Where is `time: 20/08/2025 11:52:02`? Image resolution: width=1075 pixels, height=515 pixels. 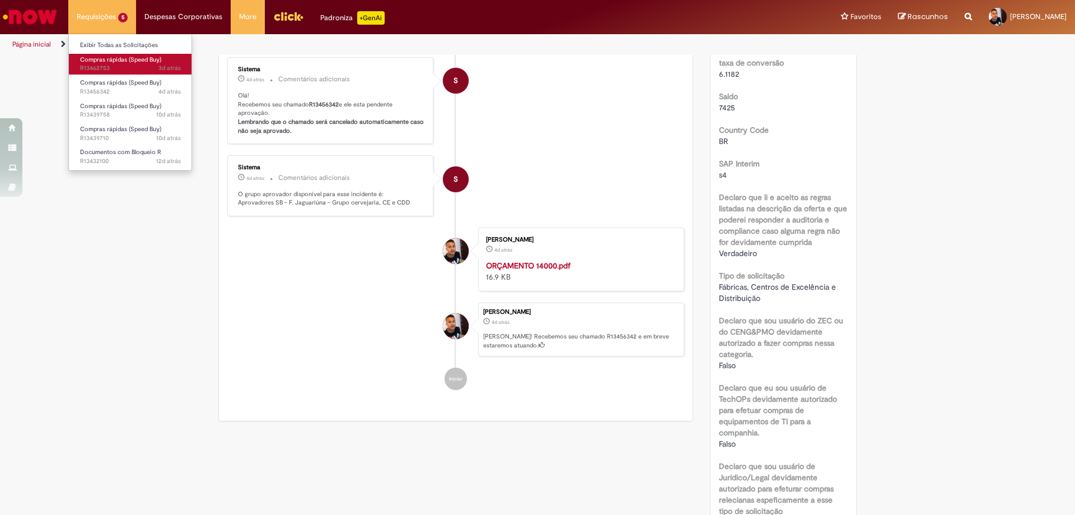 time: 20/08/2025 11:52:02 is located at coordinates (169, 161).